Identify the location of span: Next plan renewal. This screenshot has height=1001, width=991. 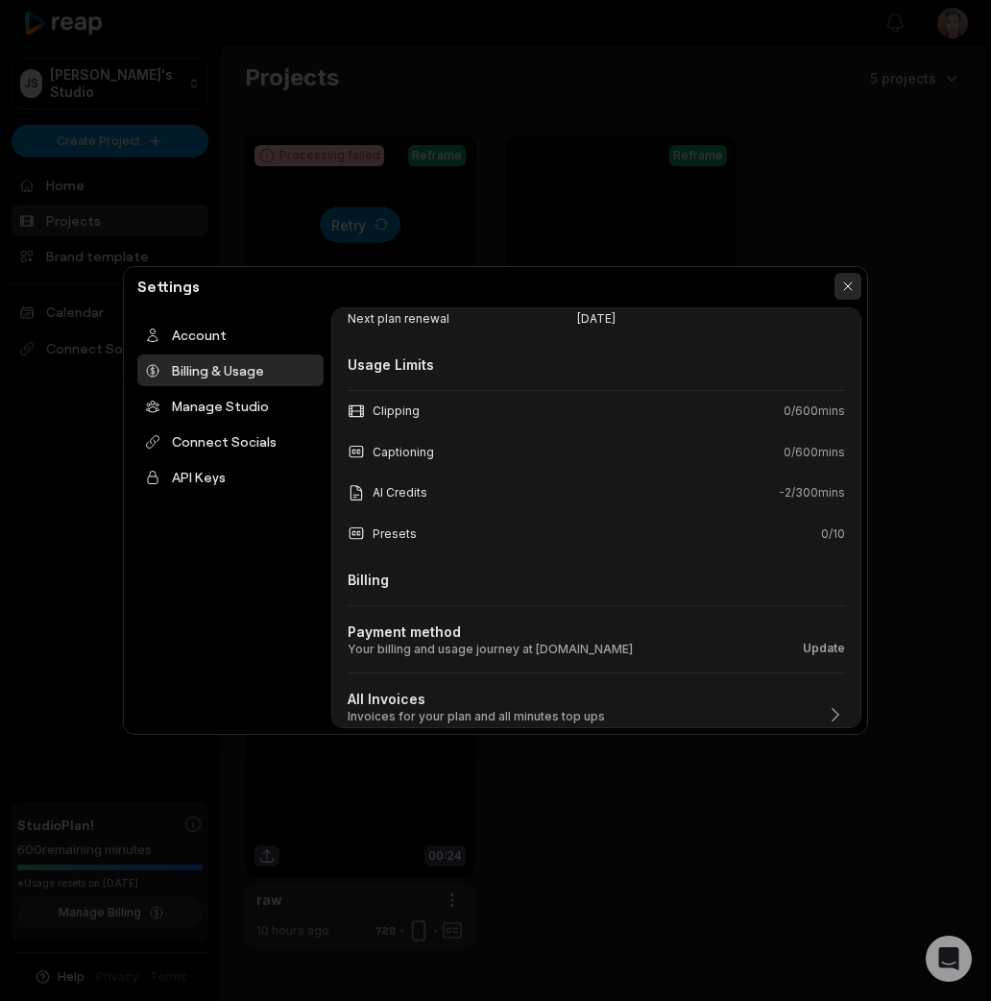
(428, 319).